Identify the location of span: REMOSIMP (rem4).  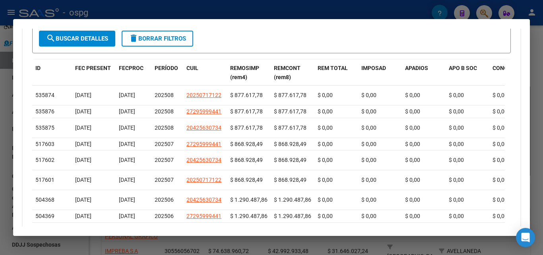
(244, 72).